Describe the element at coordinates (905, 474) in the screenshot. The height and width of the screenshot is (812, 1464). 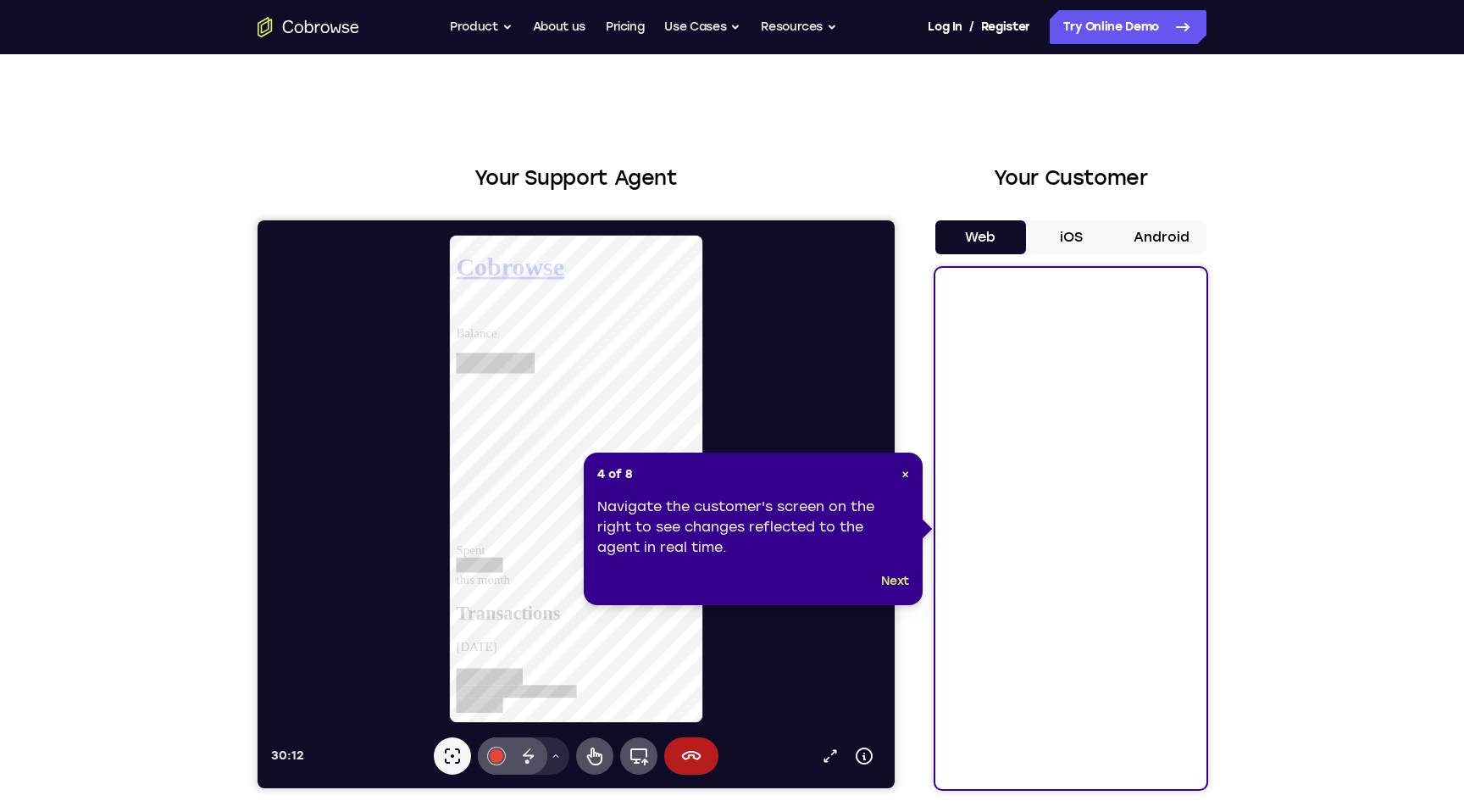
I see `button: Close Tour` at that location.